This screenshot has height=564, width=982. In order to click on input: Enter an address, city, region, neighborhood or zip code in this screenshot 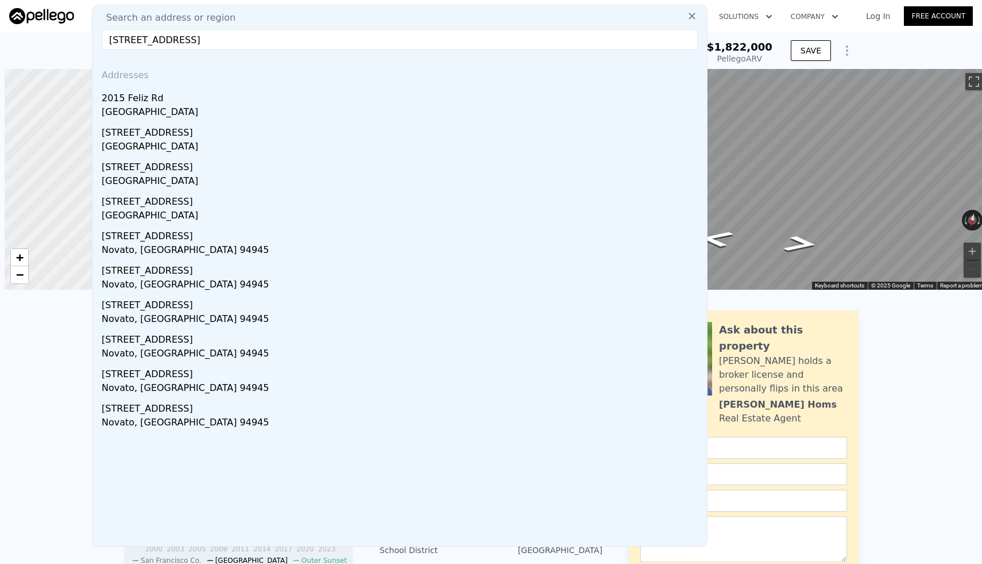, I will do `click(400, 40)`.